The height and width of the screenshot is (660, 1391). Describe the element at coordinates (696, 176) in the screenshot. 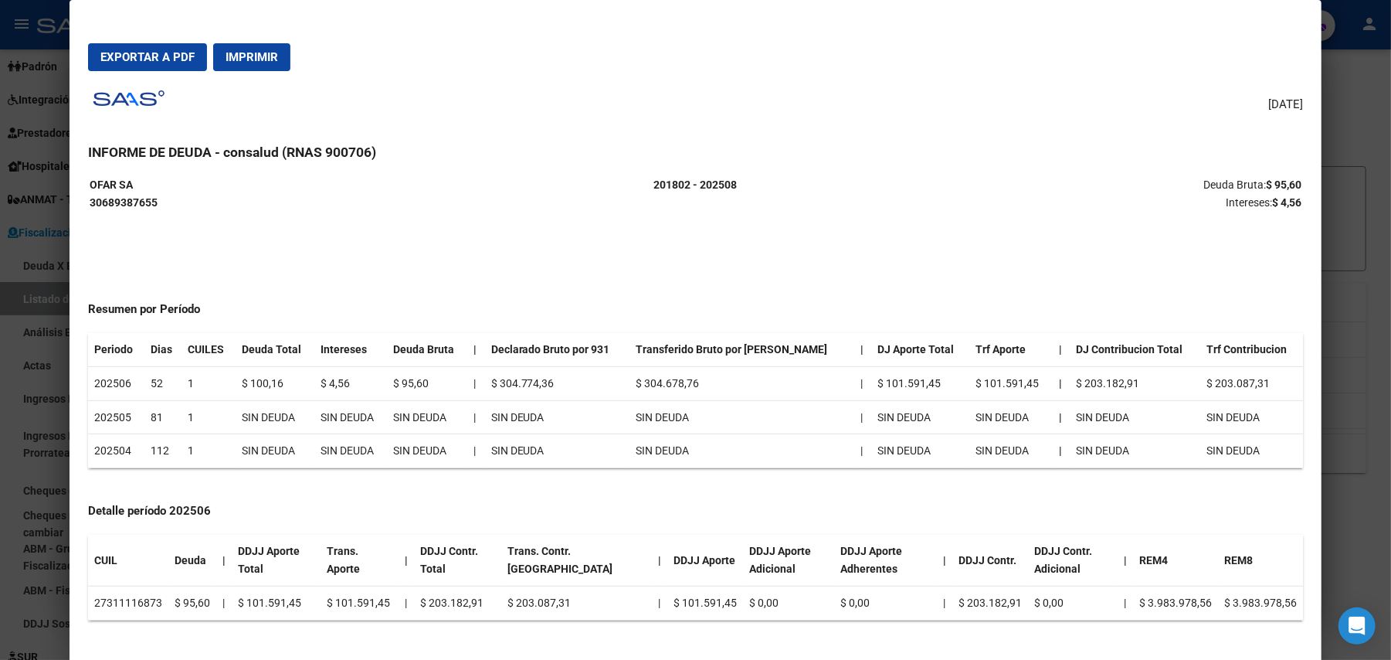

I see `p: Periodos Comprendidos:` at that location.